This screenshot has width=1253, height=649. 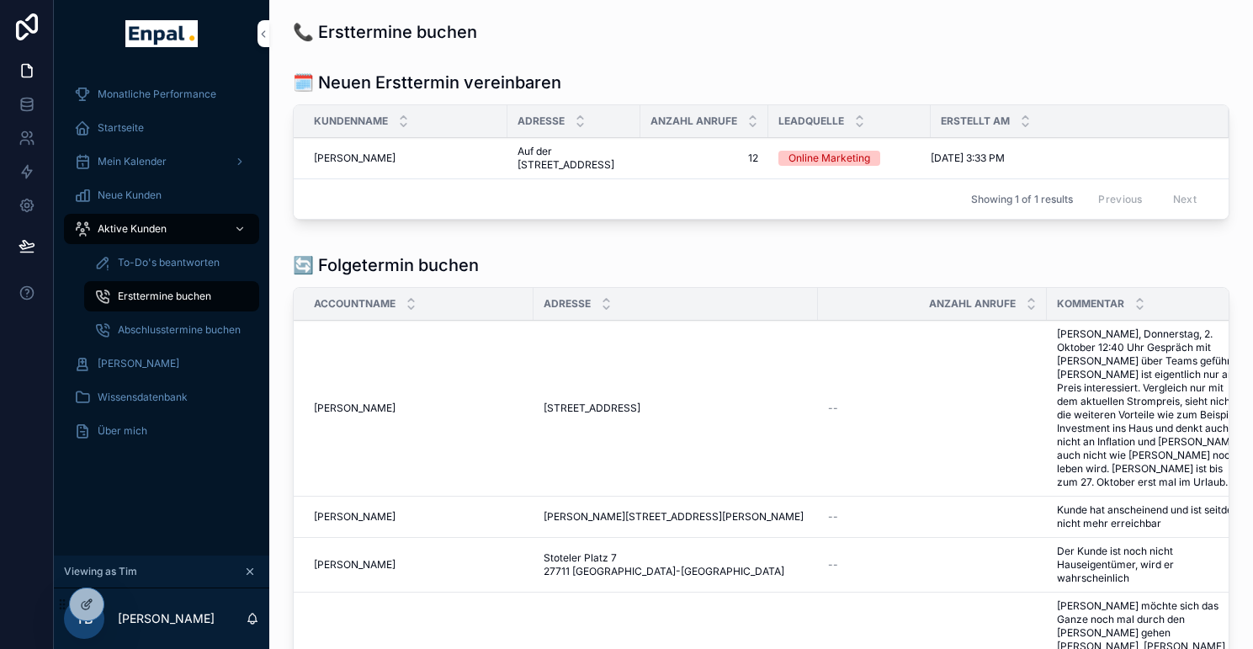 What do you see at coordinates (385, 265) in the screenshot?
I see `h1: 🔄️ Folgetermin buchen` at bounding box center [385, 265].